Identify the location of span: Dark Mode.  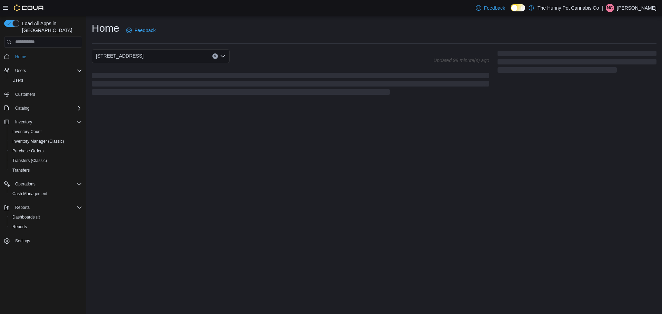
(511, 11).